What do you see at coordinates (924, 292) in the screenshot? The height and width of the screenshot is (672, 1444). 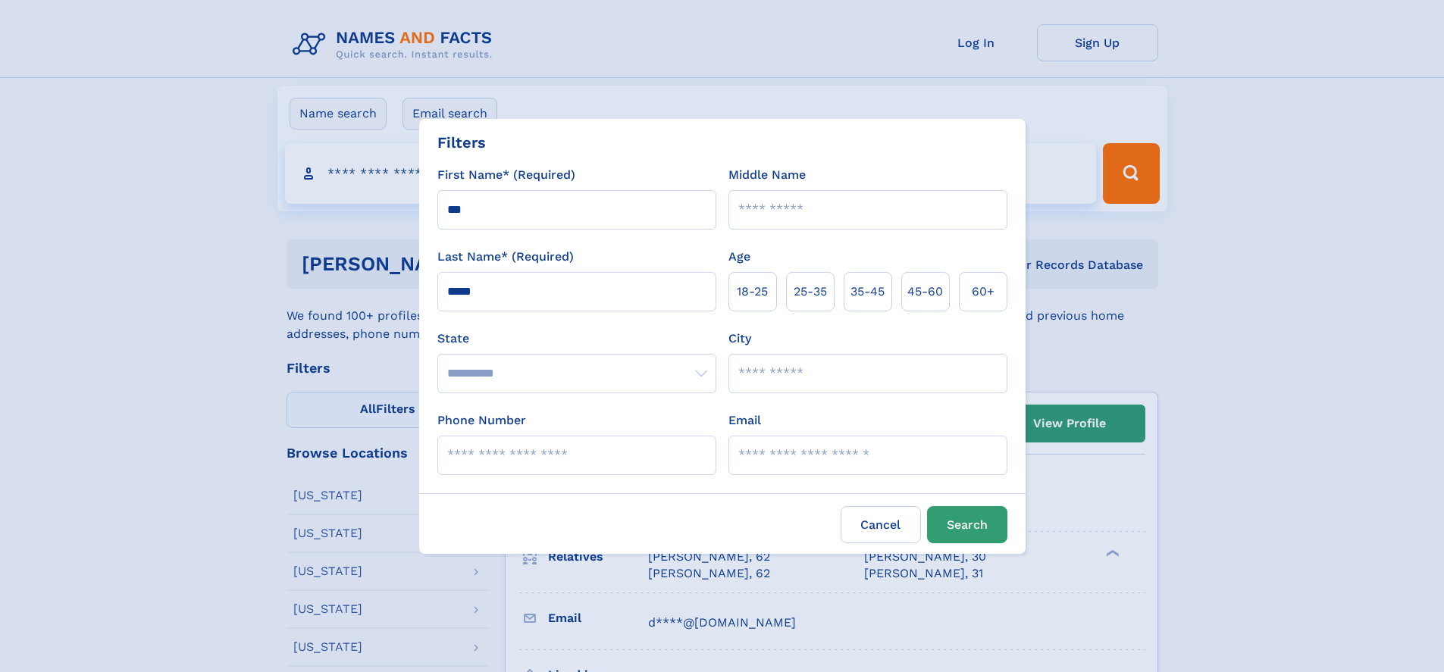 I see `span: 45‑60` at bounding box center [924, 292].